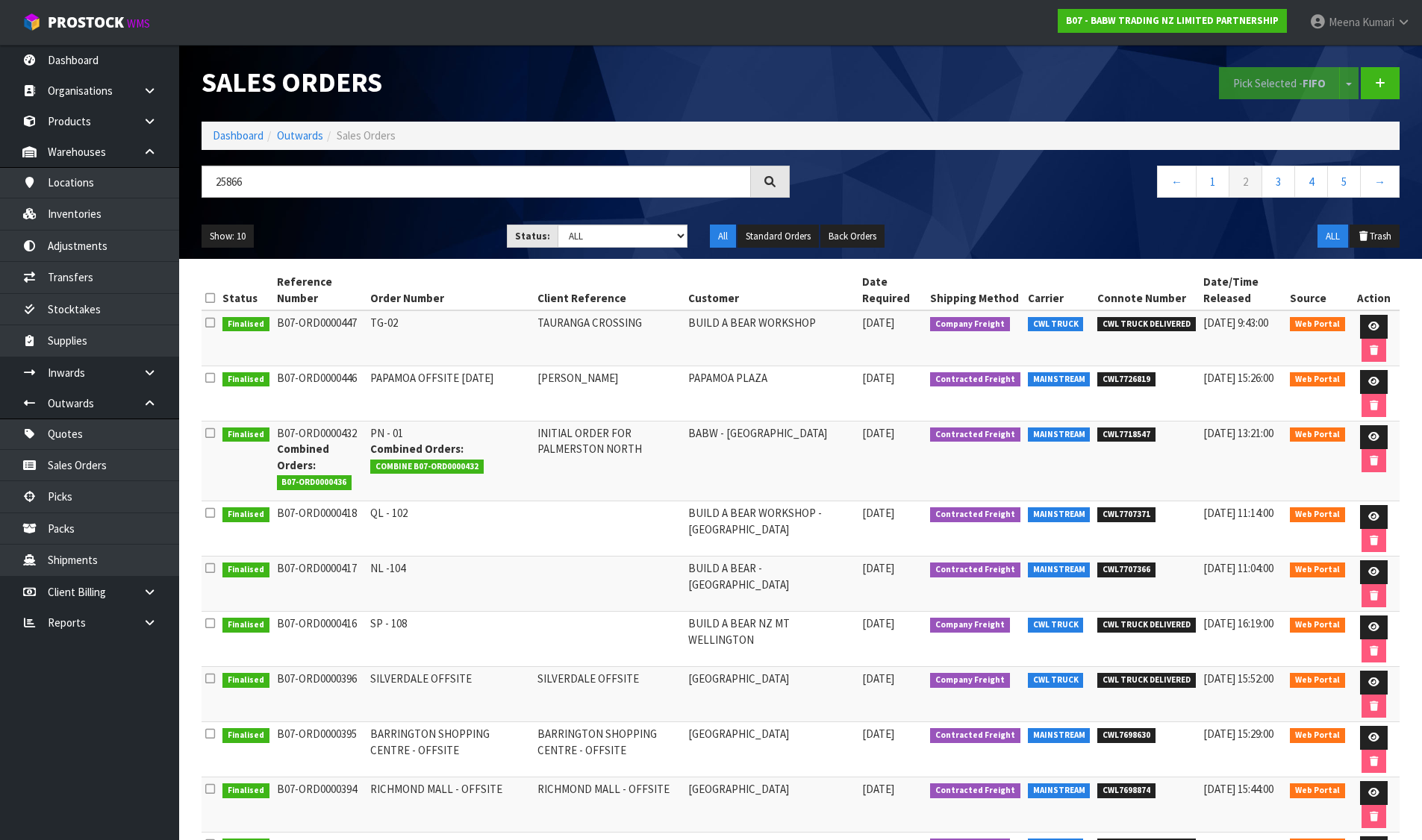 The height and width of the screenshot is (840, 1422). I want to click on td: B07-ORD0000416, so click(321, 639).